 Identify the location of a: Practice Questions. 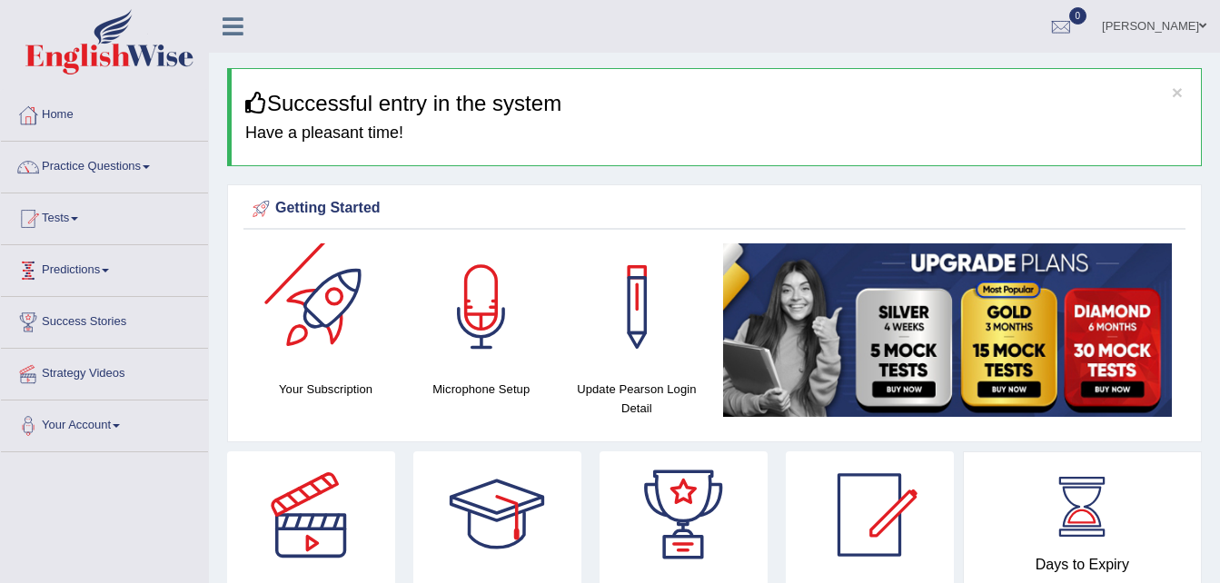
(104, 164).